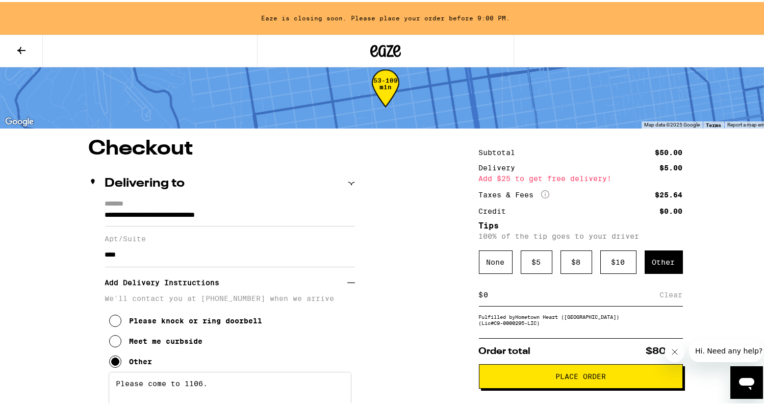  I want to click on div: $0.00, so click(671, 209).